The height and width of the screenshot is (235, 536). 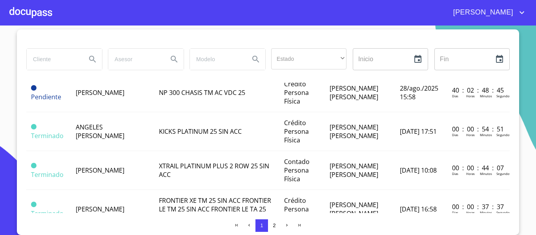 What do you see at coordinates (478, 168) in the screenshot?
I see `p: 00 : 00 : 44 : 07` at bounding box center [478, 168].